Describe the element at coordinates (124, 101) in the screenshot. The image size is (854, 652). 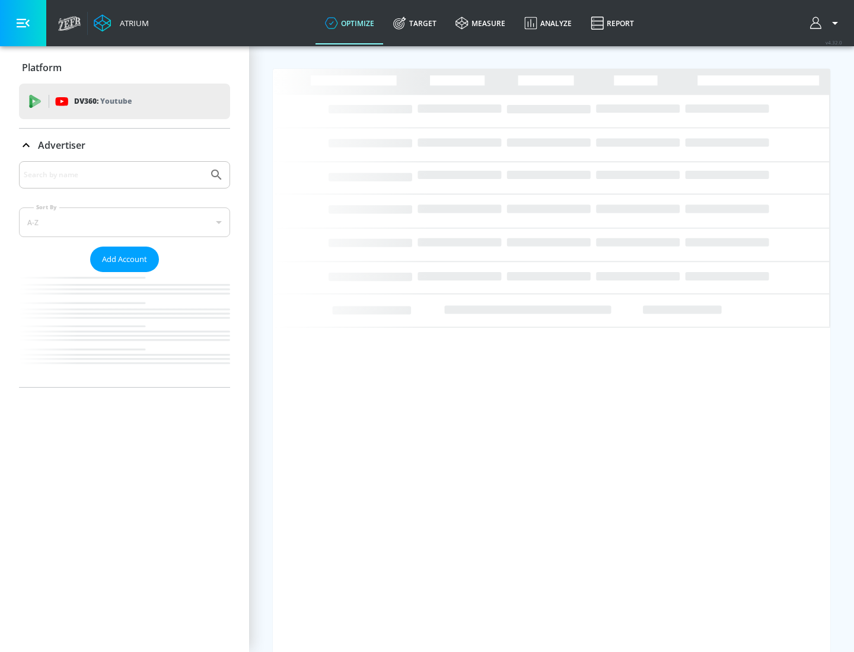
I see `div: DV360: Youtube` at that location.